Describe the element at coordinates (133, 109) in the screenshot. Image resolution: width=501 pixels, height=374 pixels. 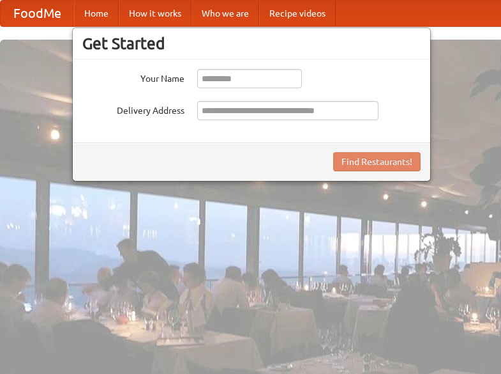
I see `label: Delivery Address` at that location.